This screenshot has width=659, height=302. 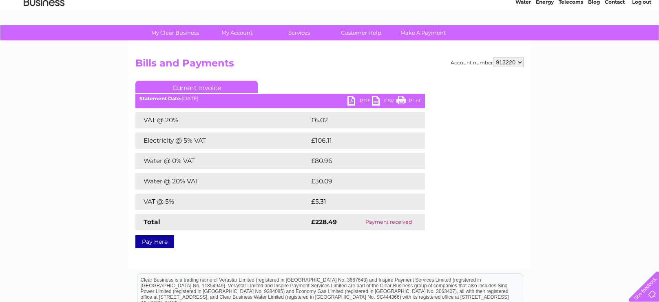 What do you see at coordinates (384, 102) in the screenshot?
I see `a: CSV` at bounding box center [384, 102].